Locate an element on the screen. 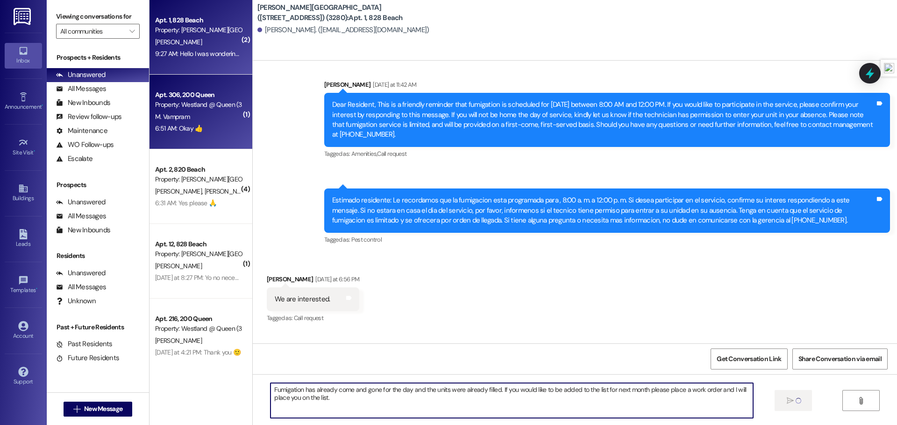 The width and height of the screenshot is (897, 425). textarea: Fumigation has already come and gone for the day and the units were already filled. If you would ... is located at coordinates (511, 401).